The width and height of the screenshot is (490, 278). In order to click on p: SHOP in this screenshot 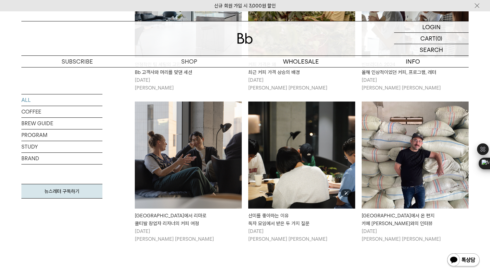, I will do `click(189, 61)`.